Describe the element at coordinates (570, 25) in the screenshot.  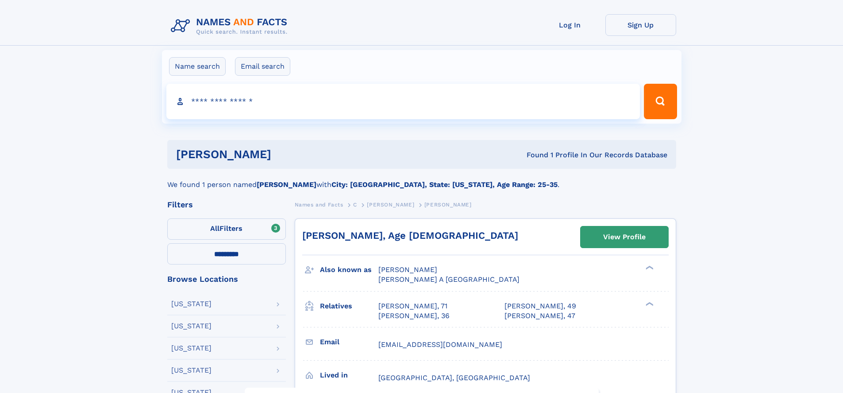
I see `a: Log In` at that location.